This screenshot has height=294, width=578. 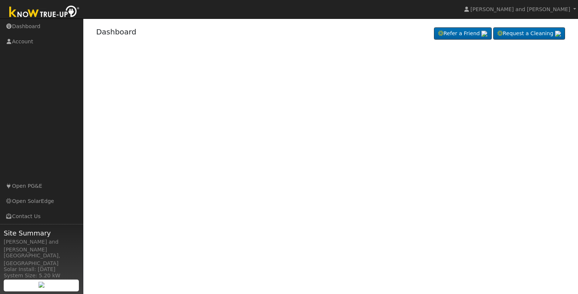 What do you see at coordinates (41, 275) in the screenshot?
I see `div: System Size: 5.20 kW` at bounding box center [41, 275].